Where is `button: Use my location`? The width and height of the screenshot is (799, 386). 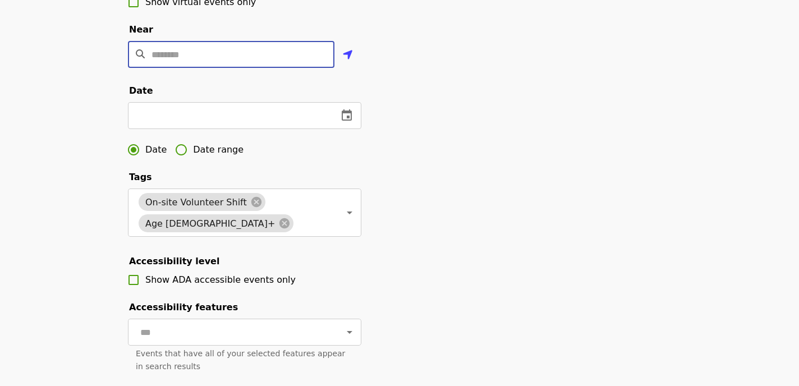 button: Use my location is located at coordinates (348, 56).